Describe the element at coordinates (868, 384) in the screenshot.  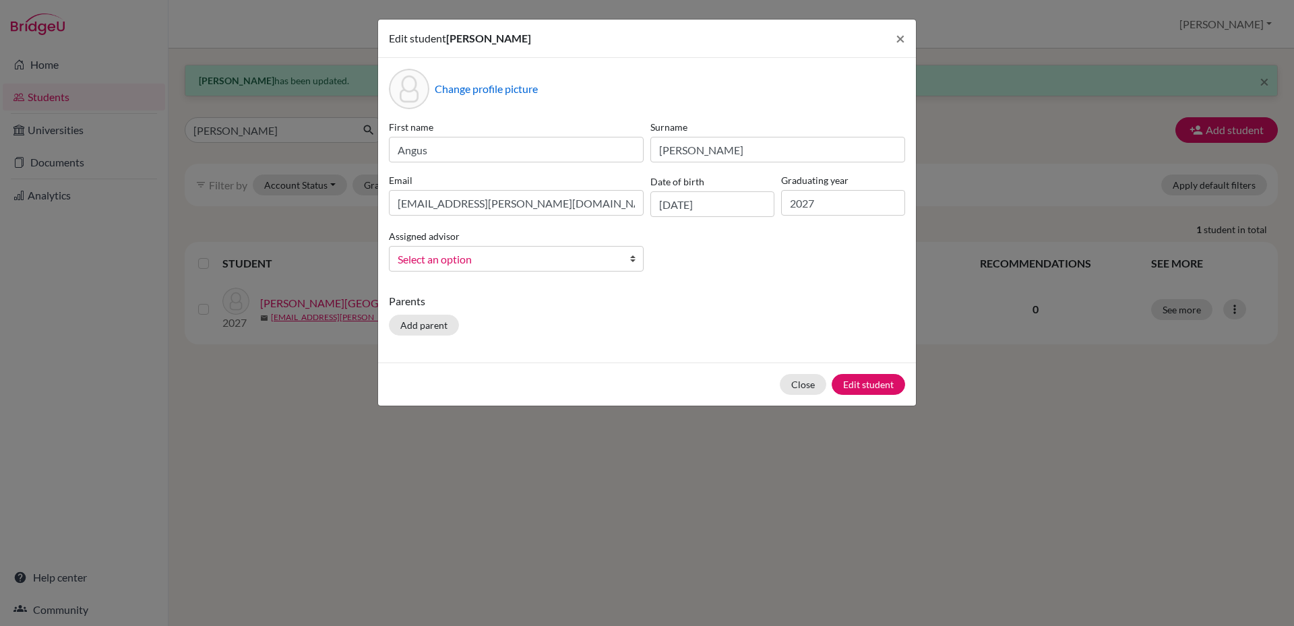
I see `button: Edit student` at that location.